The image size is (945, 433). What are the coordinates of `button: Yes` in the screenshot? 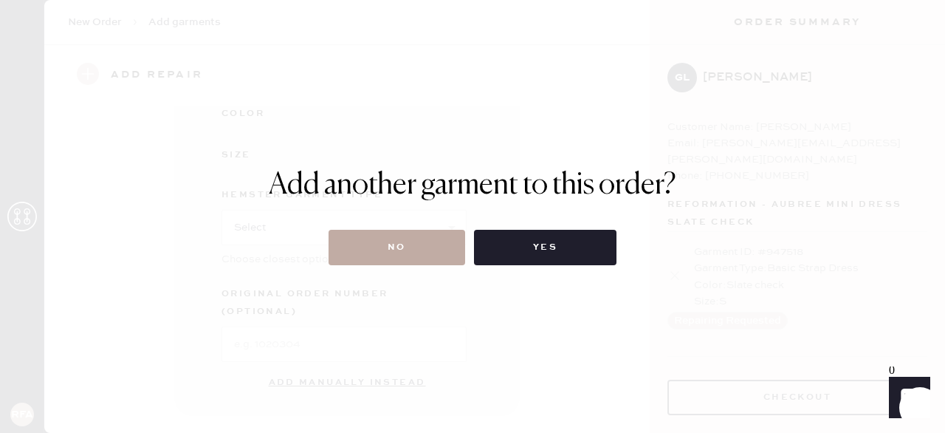 It's located at (545, 247).